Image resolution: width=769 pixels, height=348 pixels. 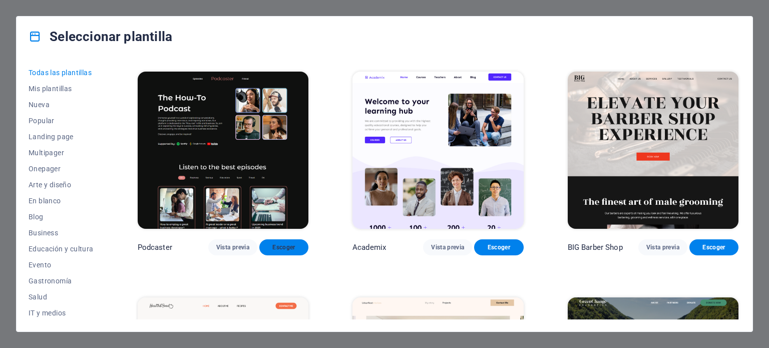 What do you see at coordinates (61, 265) in the screenshot?
I see `span: Evento` at bounding box center [61, 265].